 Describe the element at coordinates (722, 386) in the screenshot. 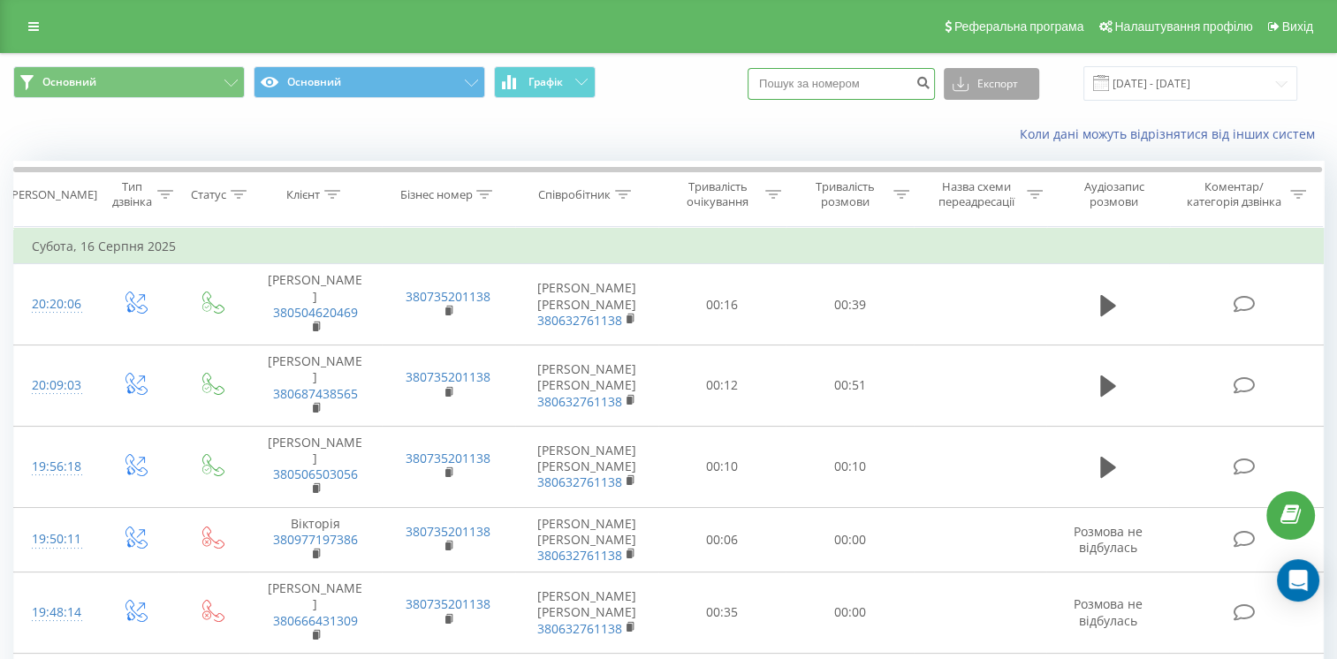

I see `td: 00:12` at that location.